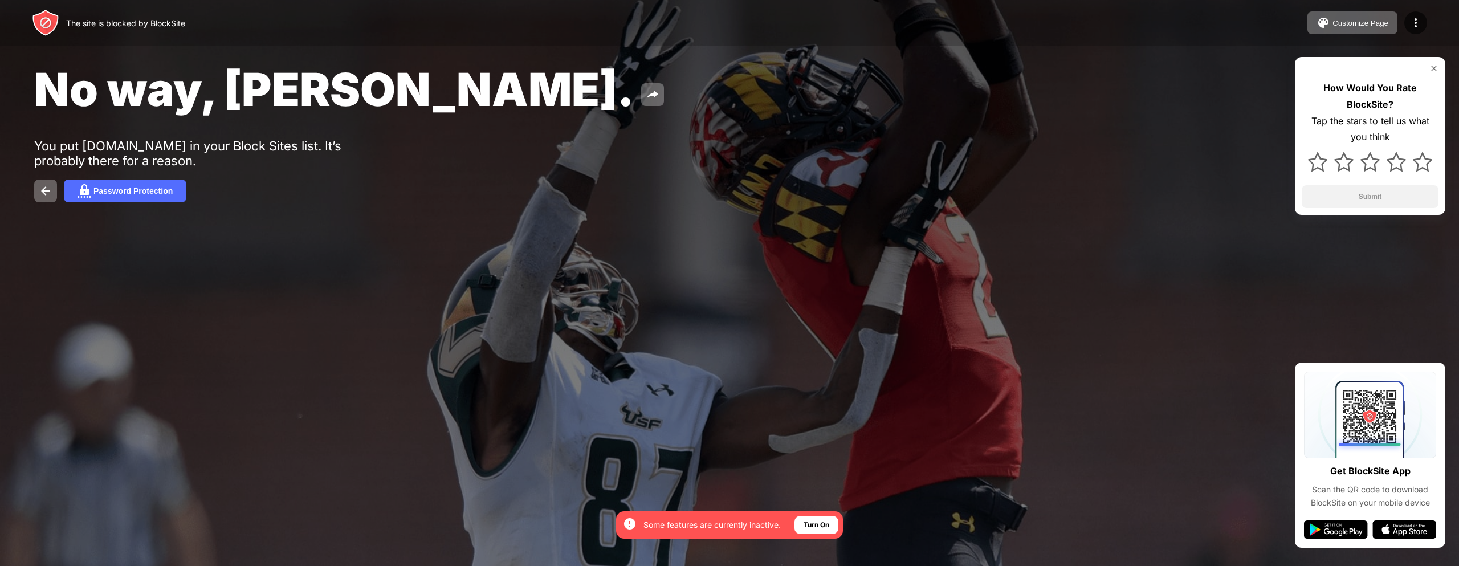 The height and width of the screenshot is (566, 1459). I want to click on div: Customize Page, so click(1360, 23).